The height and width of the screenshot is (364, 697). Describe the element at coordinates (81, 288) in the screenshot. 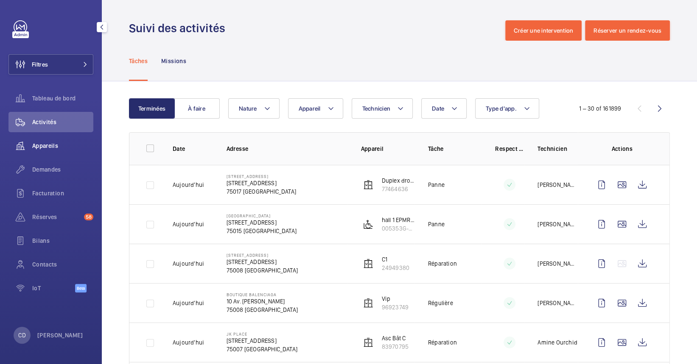

I see `span: Beta` at that location.